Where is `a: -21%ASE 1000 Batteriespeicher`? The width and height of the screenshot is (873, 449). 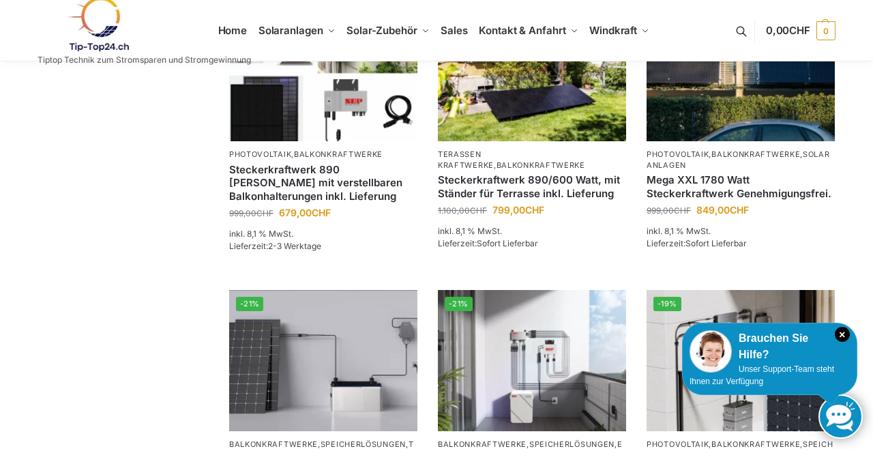 a: -21%ASE 1000 Batteriespeicher is located at coordinates (323, 360).